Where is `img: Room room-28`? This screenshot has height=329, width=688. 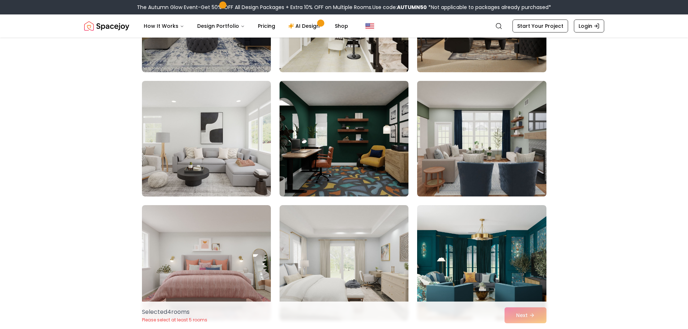
img: Room room-28 is located at coordinates (206, 263).